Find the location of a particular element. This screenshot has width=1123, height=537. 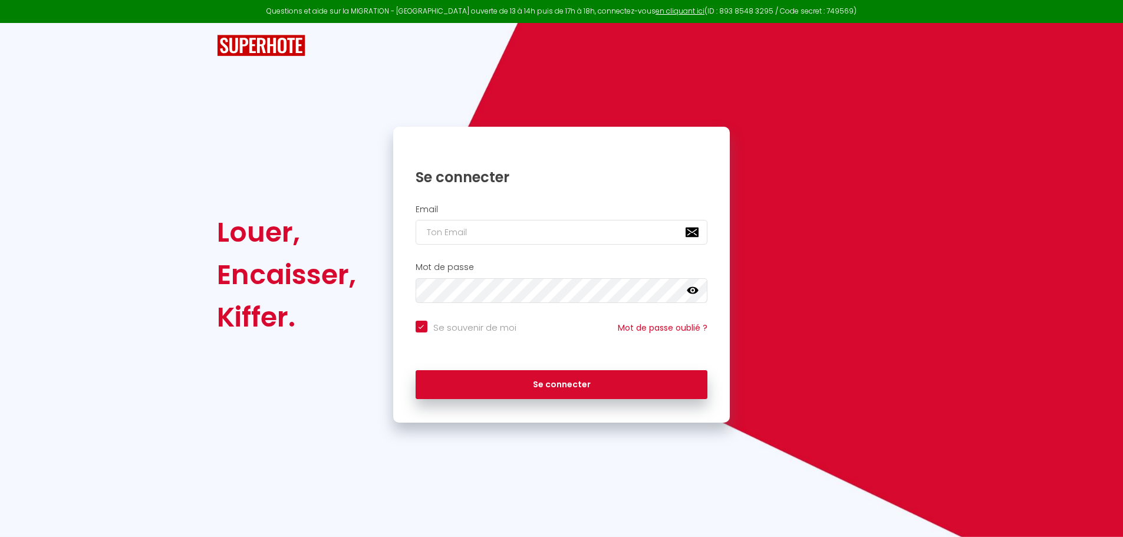

img: SuperHote logo is located at coordinates (261, 45).